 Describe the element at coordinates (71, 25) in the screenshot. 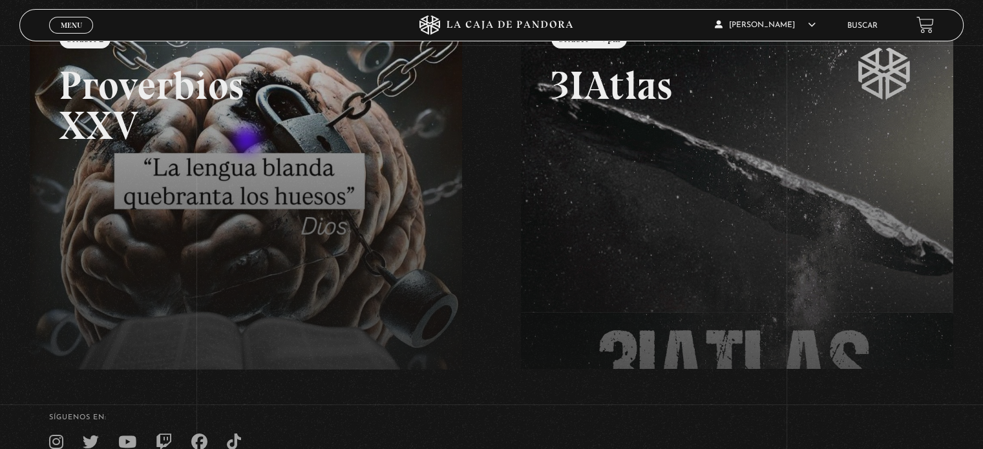

I see `span: Menu` at that location.